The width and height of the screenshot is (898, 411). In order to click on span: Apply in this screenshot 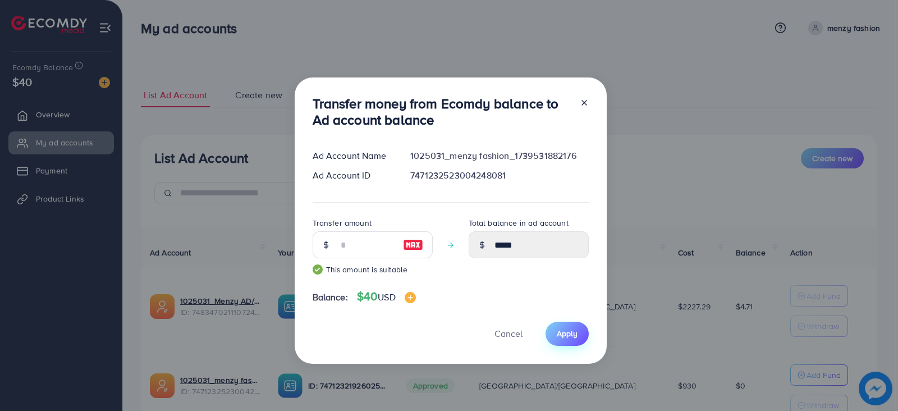, I will do `click(567, 333)`.